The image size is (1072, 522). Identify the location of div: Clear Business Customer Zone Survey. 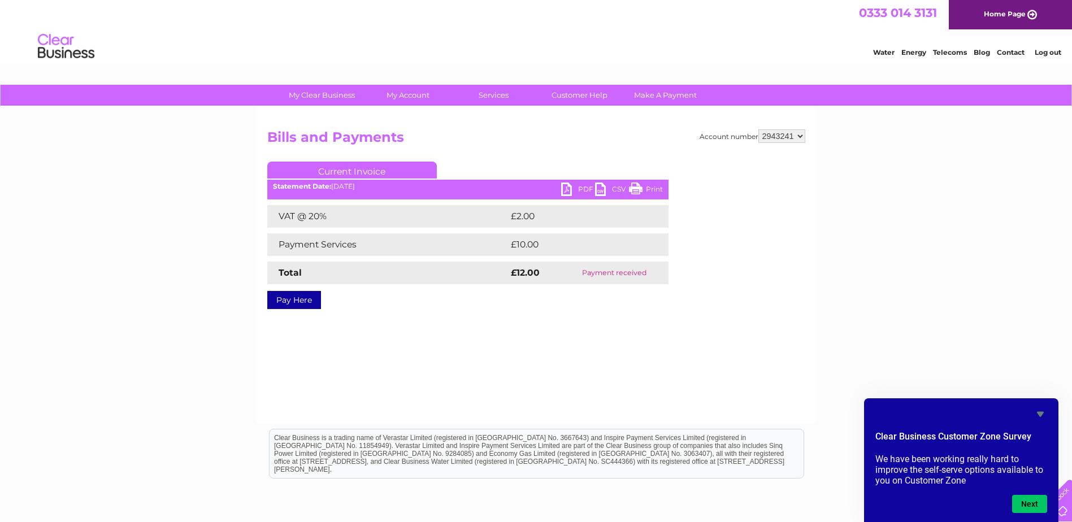
(961, 460).